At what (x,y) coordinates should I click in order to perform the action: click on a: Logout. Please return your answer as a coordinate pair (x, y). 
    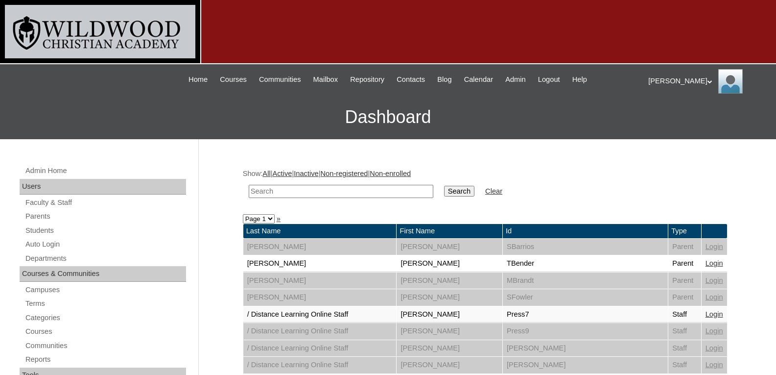
    Looking at the image, I should click on (549, 79).